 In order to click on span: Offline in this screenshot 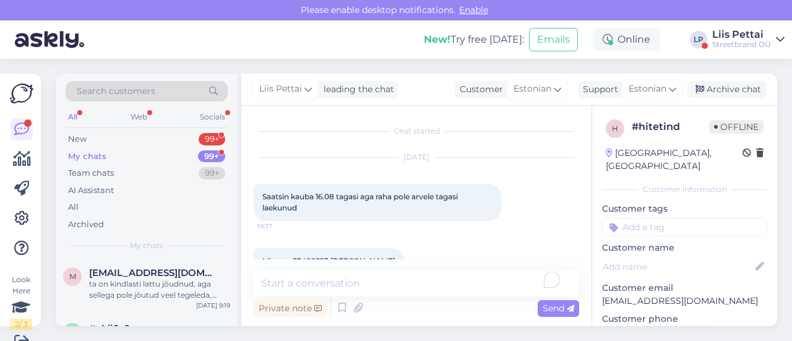, I will do `click(737, 127)`.